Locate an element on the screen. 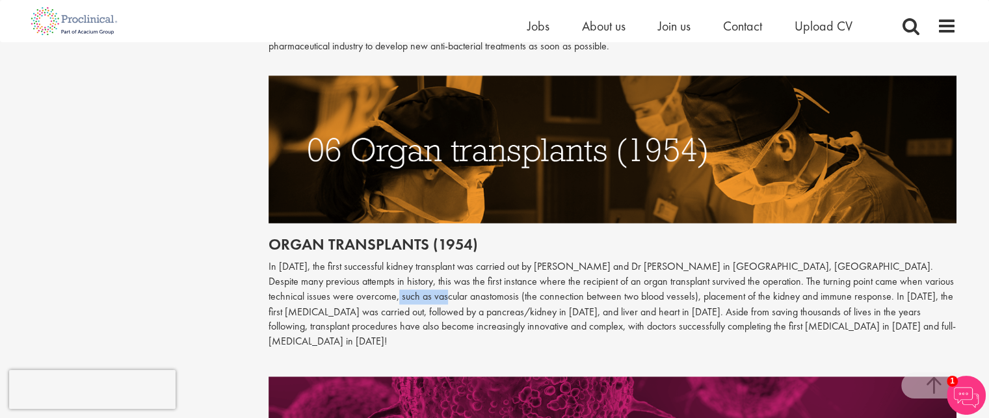  a: Join us is located at coordinates (674, 26).